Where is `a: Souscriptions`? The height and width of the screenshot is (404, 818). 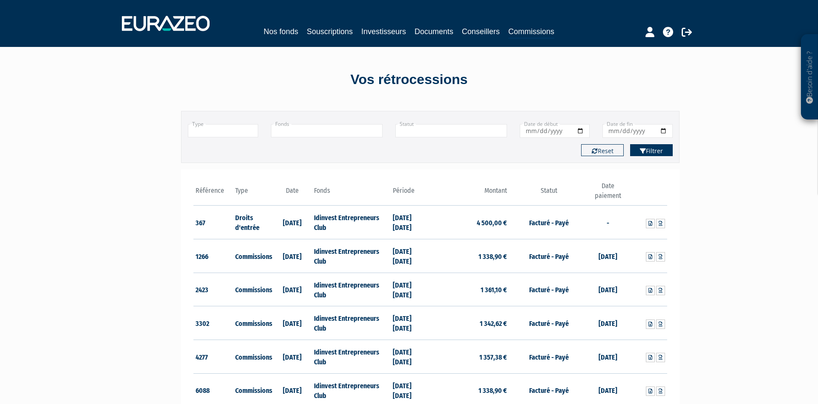 a: Souscriptions is located at coordinates (330, 32).